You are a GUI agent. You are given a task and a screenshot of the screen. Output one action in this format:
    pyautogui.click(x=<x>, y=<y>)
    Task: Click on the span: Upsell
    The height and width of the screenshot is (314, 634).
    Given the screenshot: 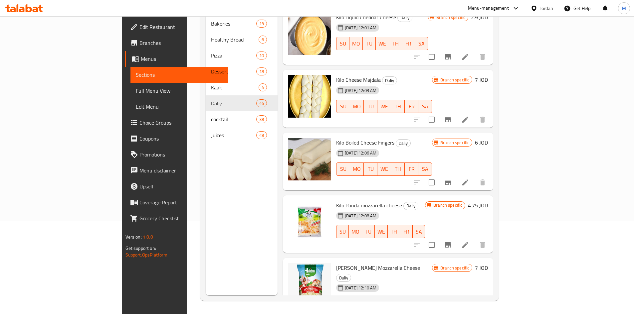 What is the action you would take?
    pyautogui.click(x=181, y=187)
    